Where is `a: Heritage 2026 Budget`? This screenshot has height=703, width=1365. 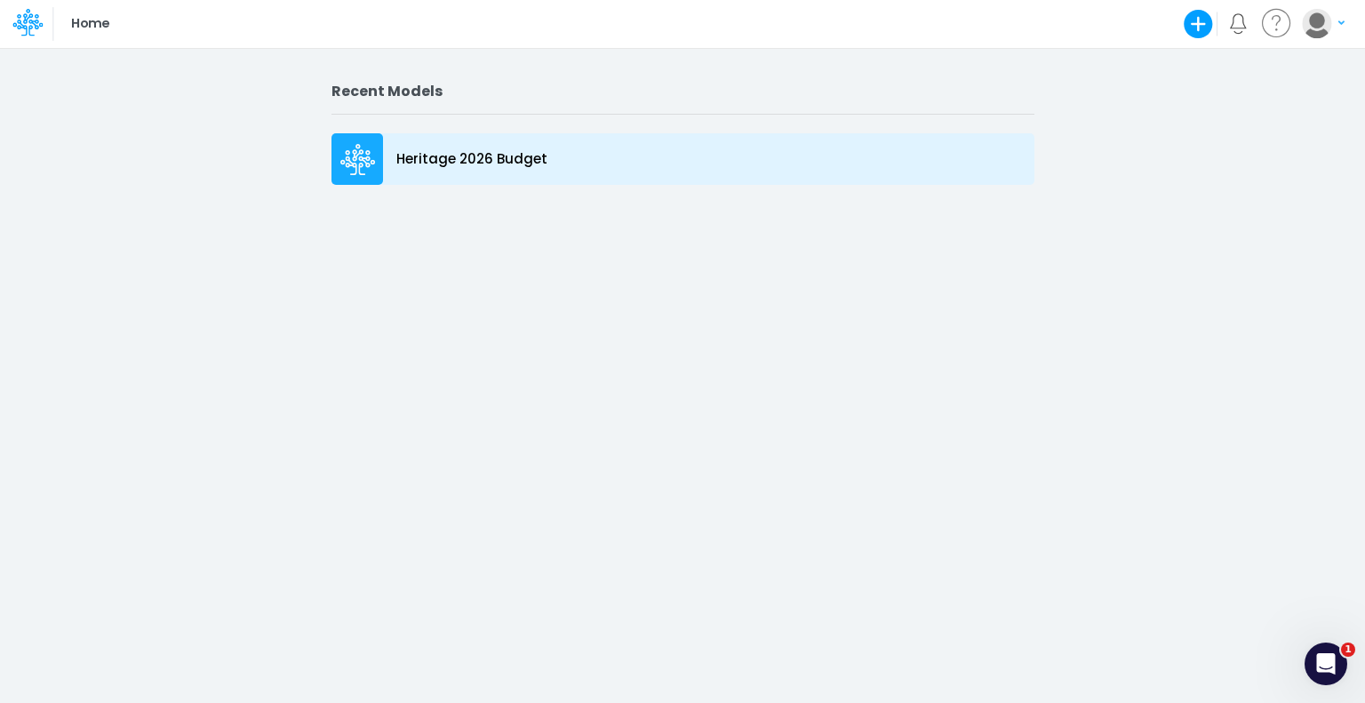 a: Heritage 2026 Budget is located at coordinates (682, 159).